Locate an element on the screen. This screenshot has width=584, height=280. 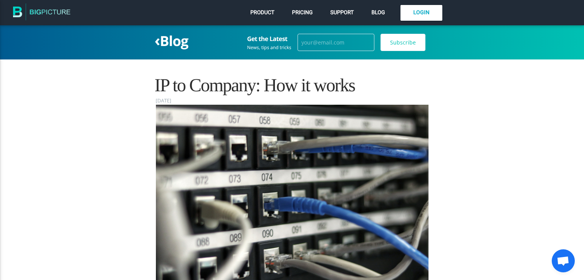
h3: Get the Latest is located at coordinates (269, 39).